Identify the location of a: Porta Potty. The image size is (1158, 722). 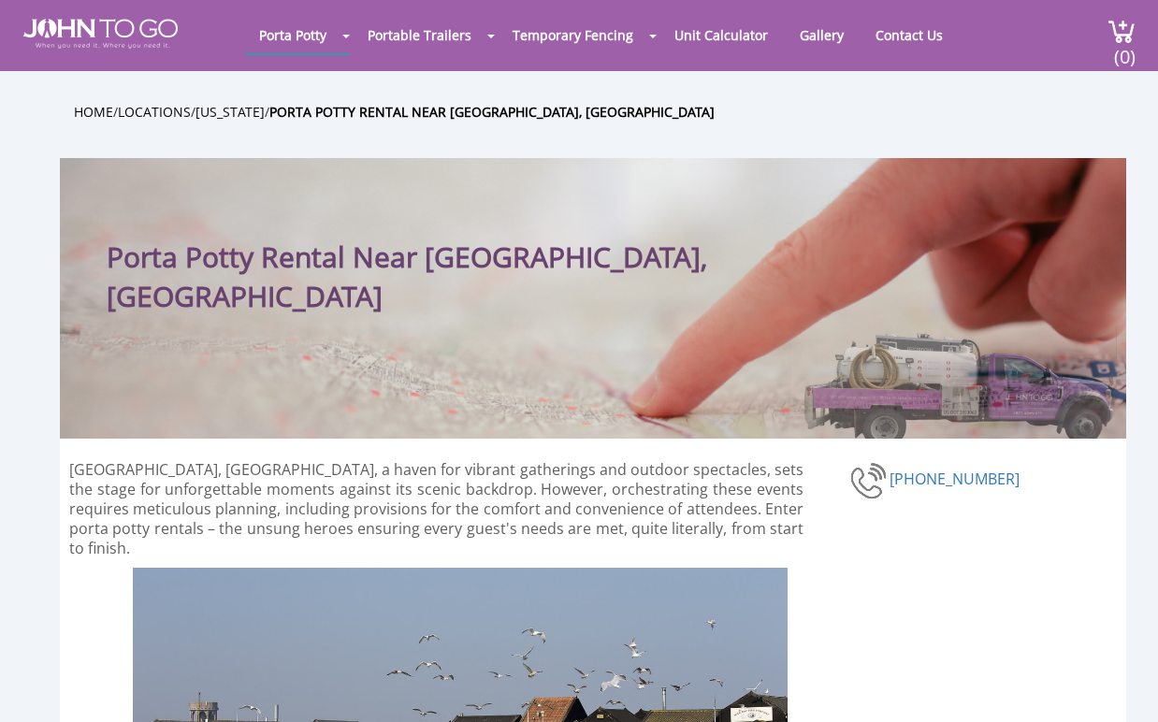
(293, 35).